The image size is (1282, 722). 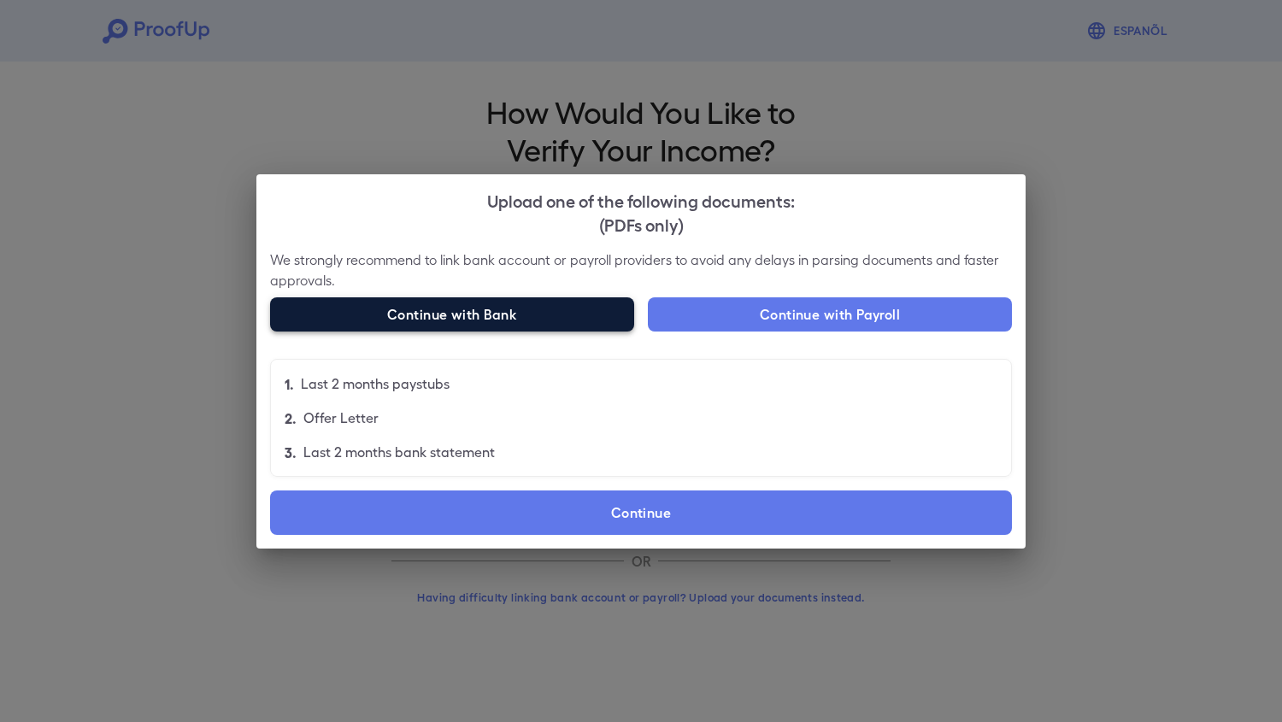 I want to click on button: Continue with Bank, so click(x=452, y=315).